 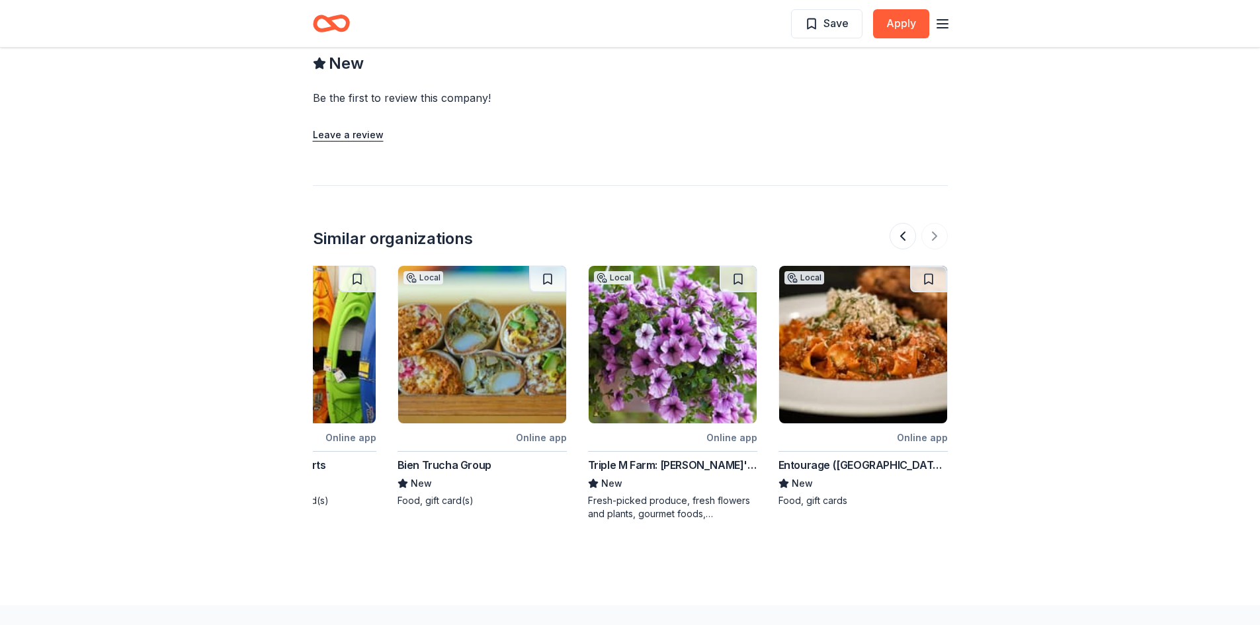 I want to click on span: Save, so click(x=836, y=23).